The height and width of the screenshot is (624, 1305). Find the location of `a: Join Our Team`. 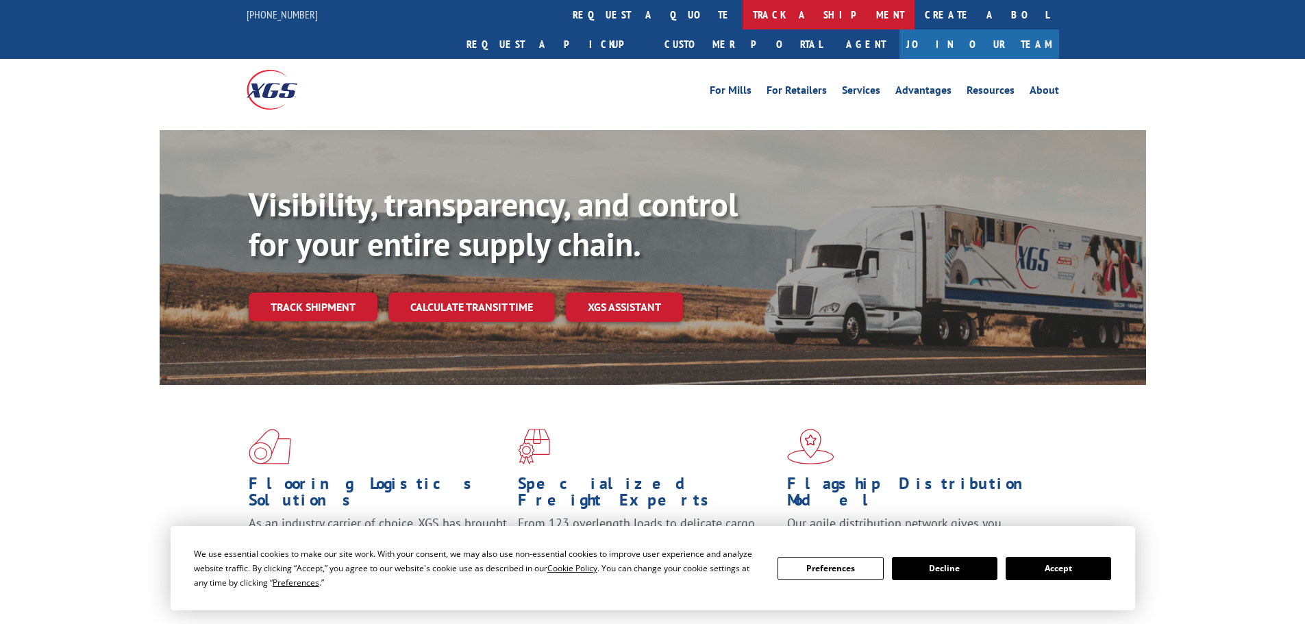

a: Join Our Team is located at coordinates (979, 44).